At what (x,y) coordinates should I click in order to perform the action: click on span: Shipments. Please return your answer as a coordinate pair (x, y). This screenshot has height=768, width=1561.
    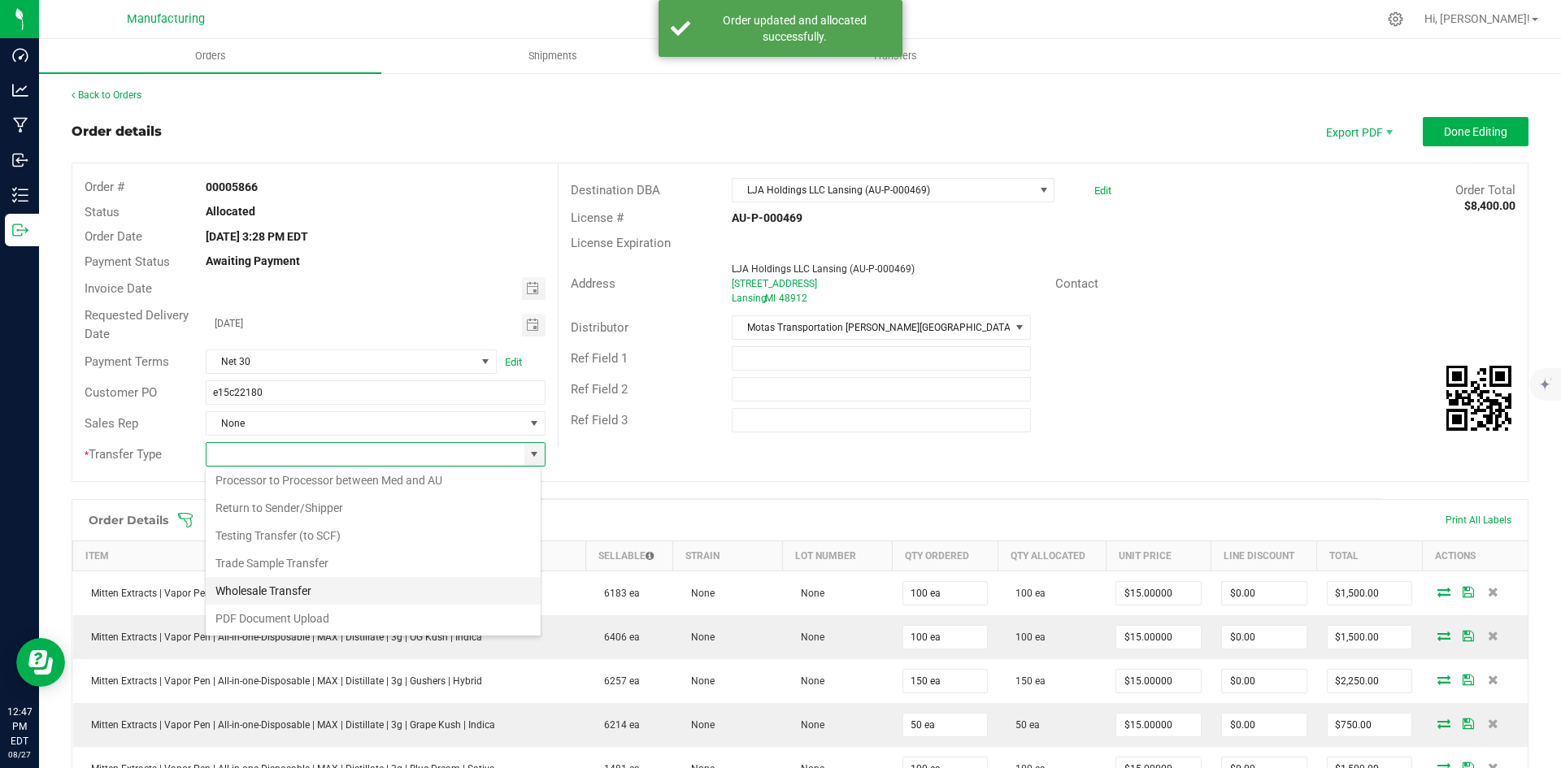
    Looking at the image, I should click on (553, 56).